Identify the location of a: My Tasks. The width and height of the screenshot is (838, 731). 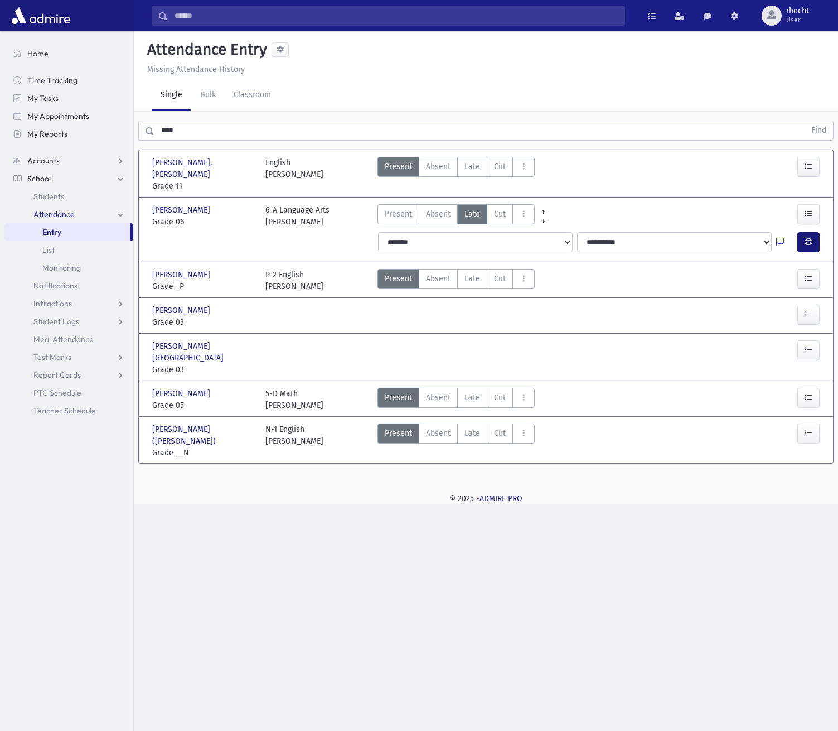
(69, 98).